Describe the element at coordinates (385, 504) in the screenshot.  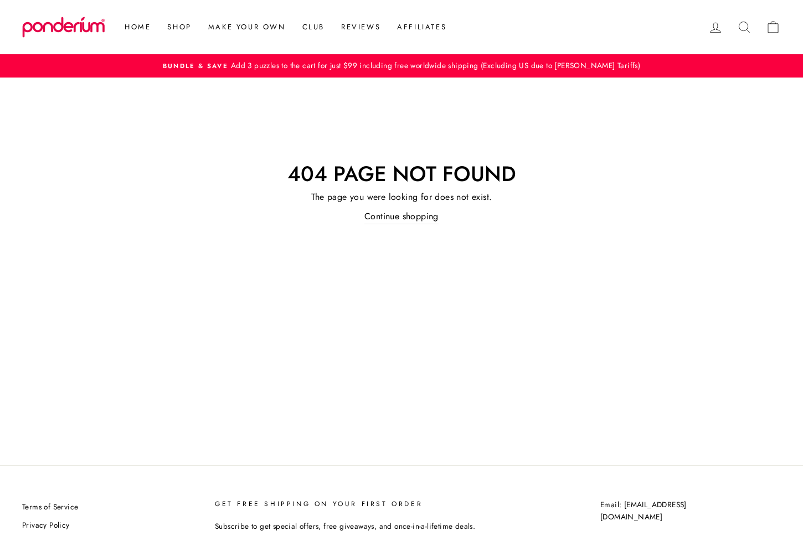
I see `p: GET FREE SHIPPING ON YOUR FIRST ORDER` at that location.